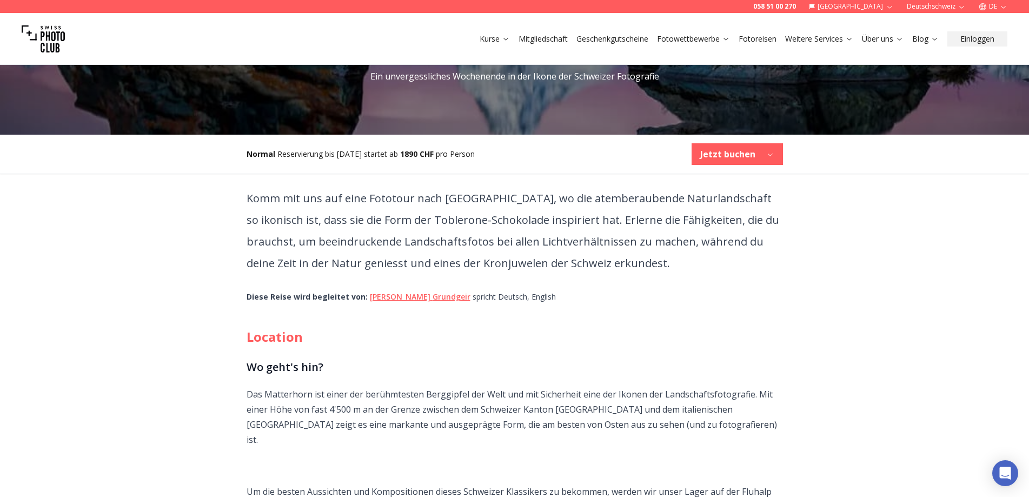 The height and width of the screenshot is (497, 1029). I want to click on button: Mitgliedschaft, so click(543, 39).